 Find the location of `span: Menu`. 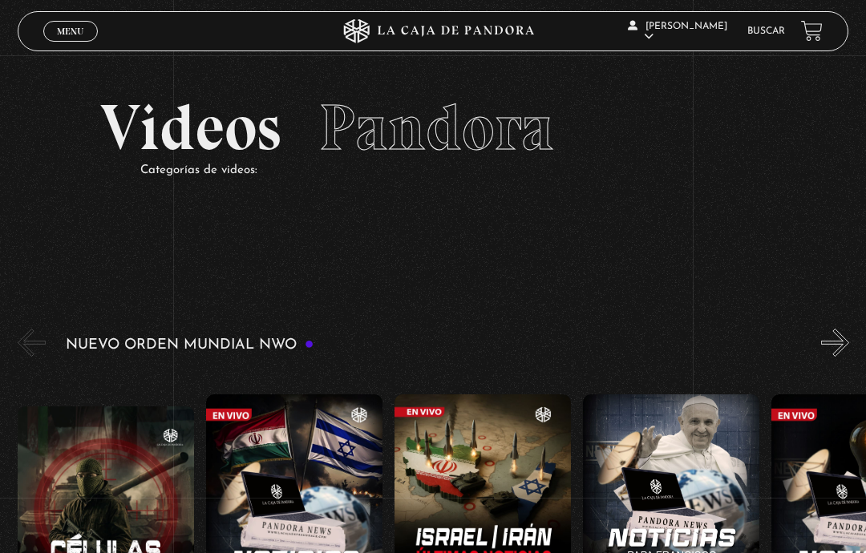

span: Menu is located at coordinates (70, 31).